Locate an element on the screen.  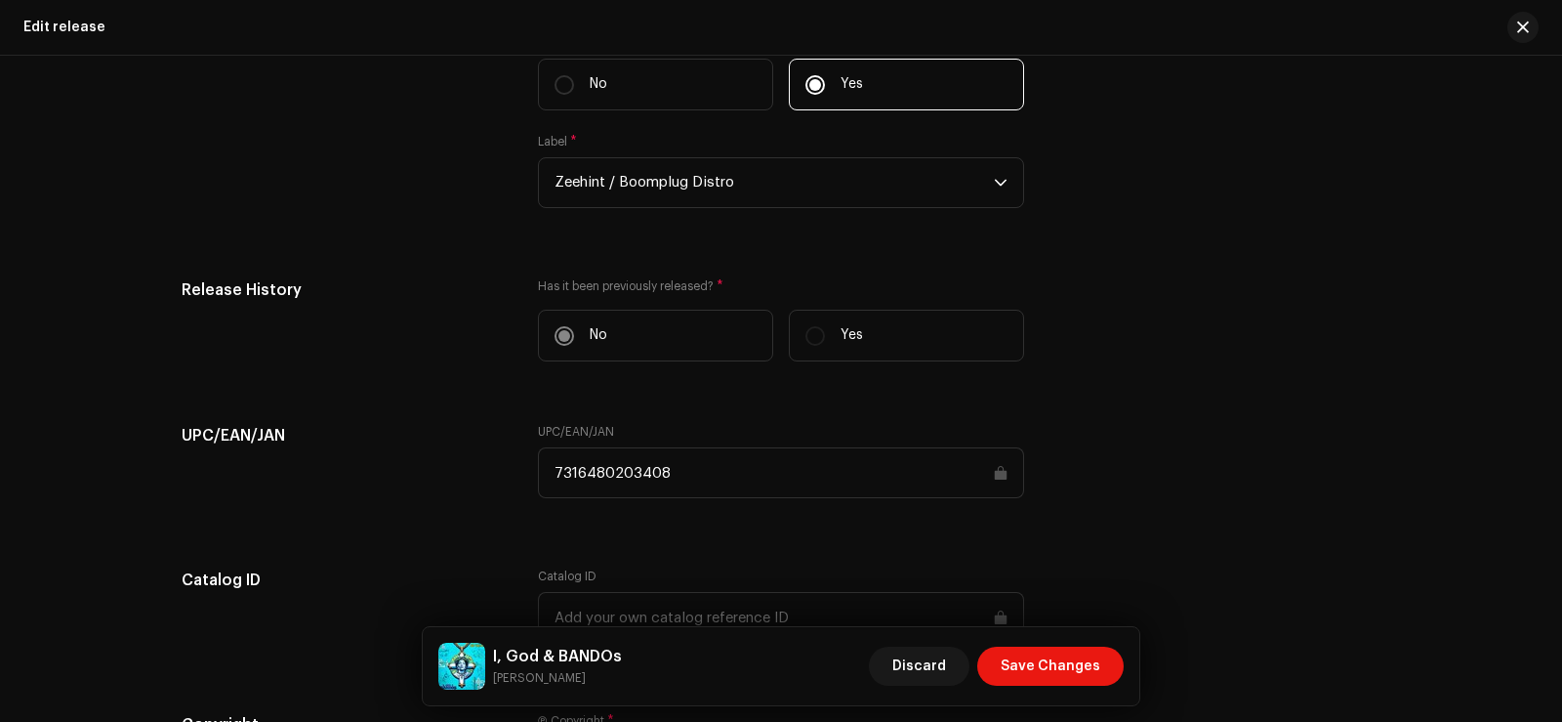
input: e.g. 000000000000 is located at coordinates (781, 473).